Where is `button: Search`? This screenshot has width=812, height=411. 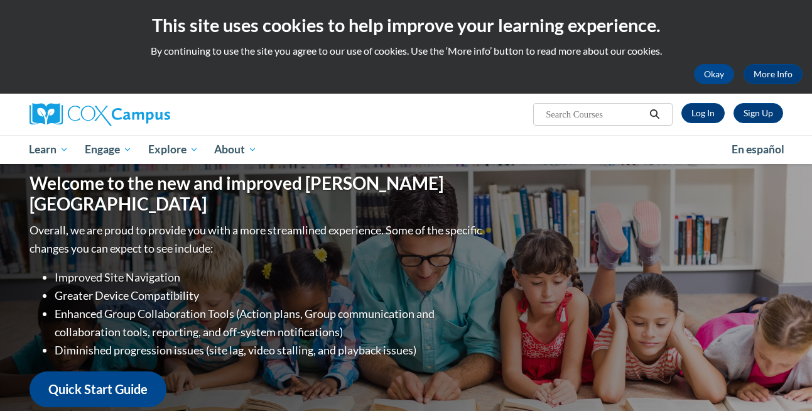 button: Search is located at coordinates (654, 114).